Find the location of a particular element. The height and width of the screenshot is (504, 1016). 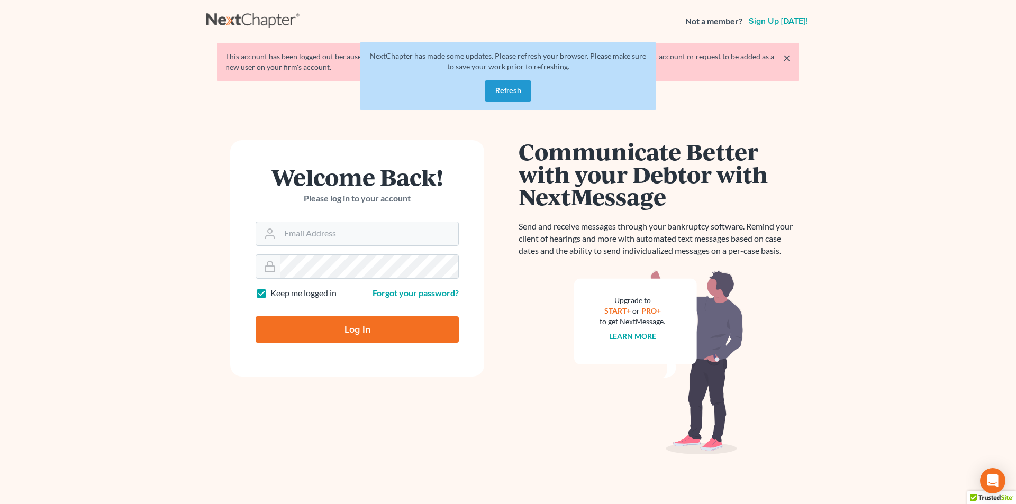

label: Keep me logged in is located at coordinates (303, 293).